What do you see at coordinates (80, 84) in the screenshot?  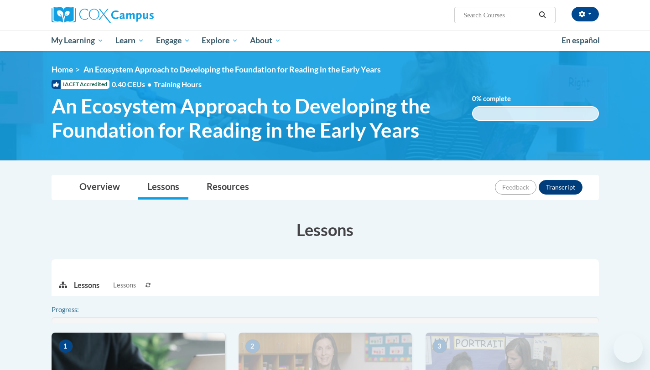 I see `span: IACET Accredited` at bounding box center [80, 84].